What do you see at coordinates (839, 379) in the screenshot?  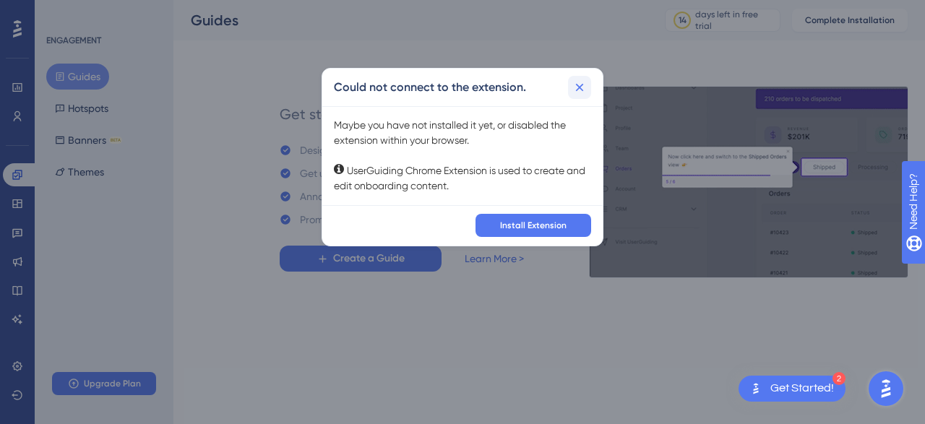 I see `div: 2` at bounding box center [839, 379].